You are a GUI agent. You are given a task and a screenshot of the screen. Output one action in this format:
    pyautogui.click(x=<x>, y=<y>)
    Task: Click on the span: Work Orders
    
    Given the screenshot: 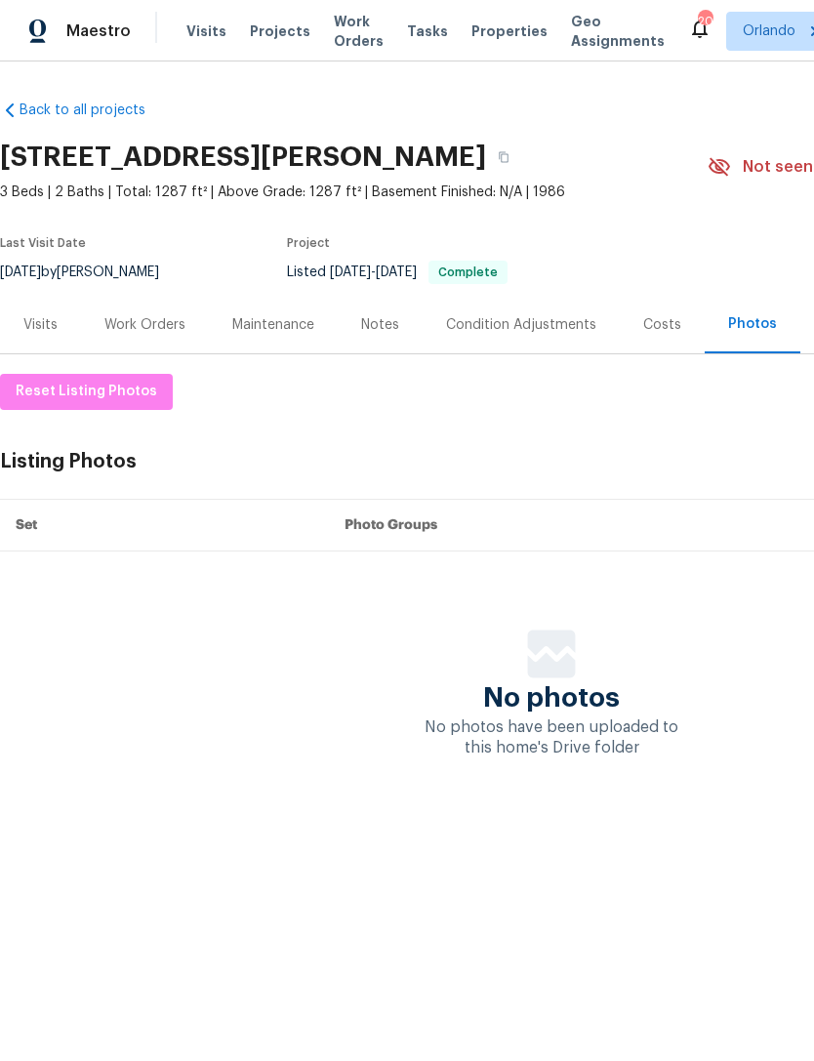 What is the action you would take?
    pyautogui.click(x=358, y=31)
    